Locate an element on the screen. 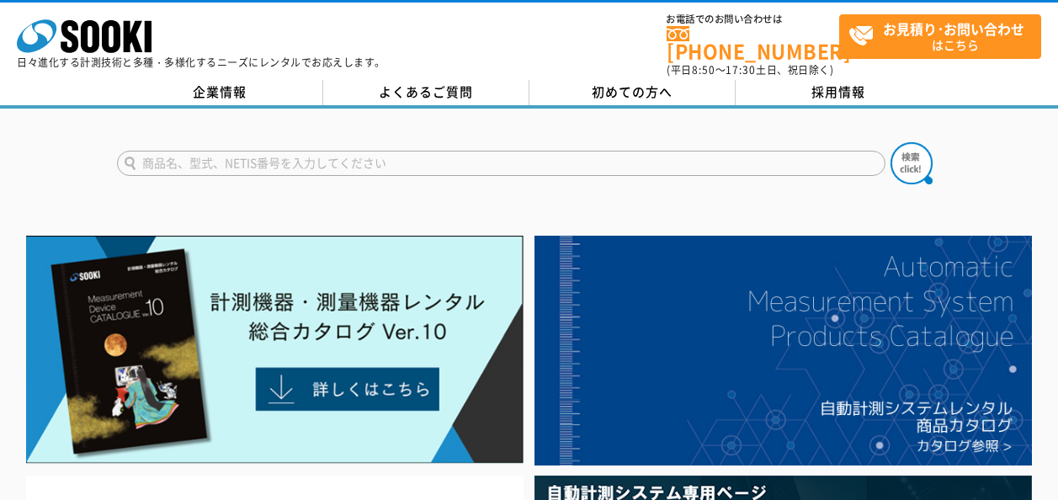 The height and width of the screenshot is (500, 1058). span: 17:30 is located at coordinates (741, 70).